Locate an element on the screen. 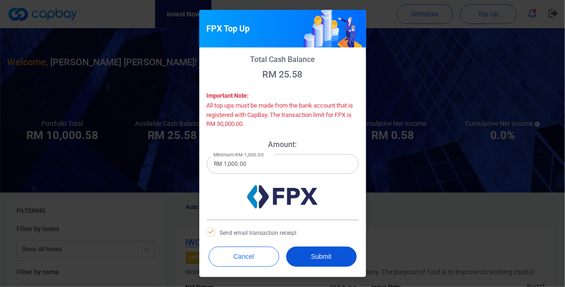 The image size is (565, 287). label: Minimum RM 1,000.00 is located at coordinates (238, 155).